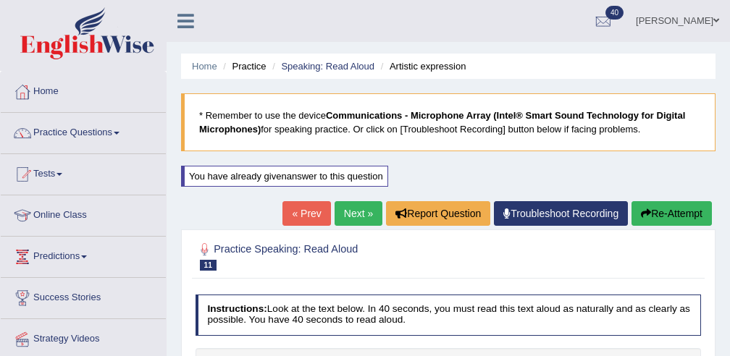 The width and height of the screenshot is (730, 356). I want to click on div: You have already given answer to this question, so click(285, 176).